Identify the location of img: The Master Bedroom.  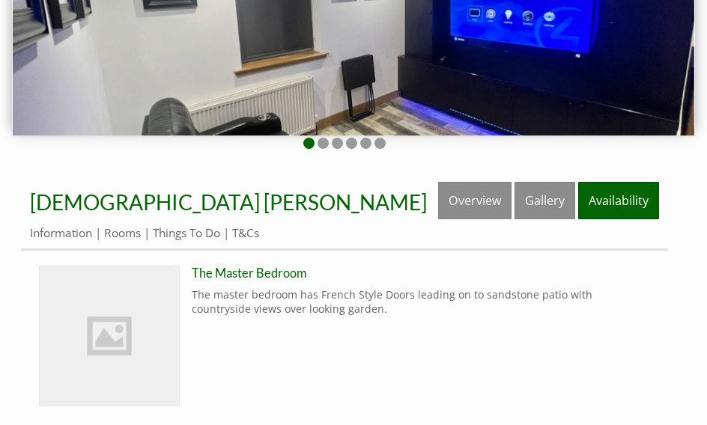
(109, 336).